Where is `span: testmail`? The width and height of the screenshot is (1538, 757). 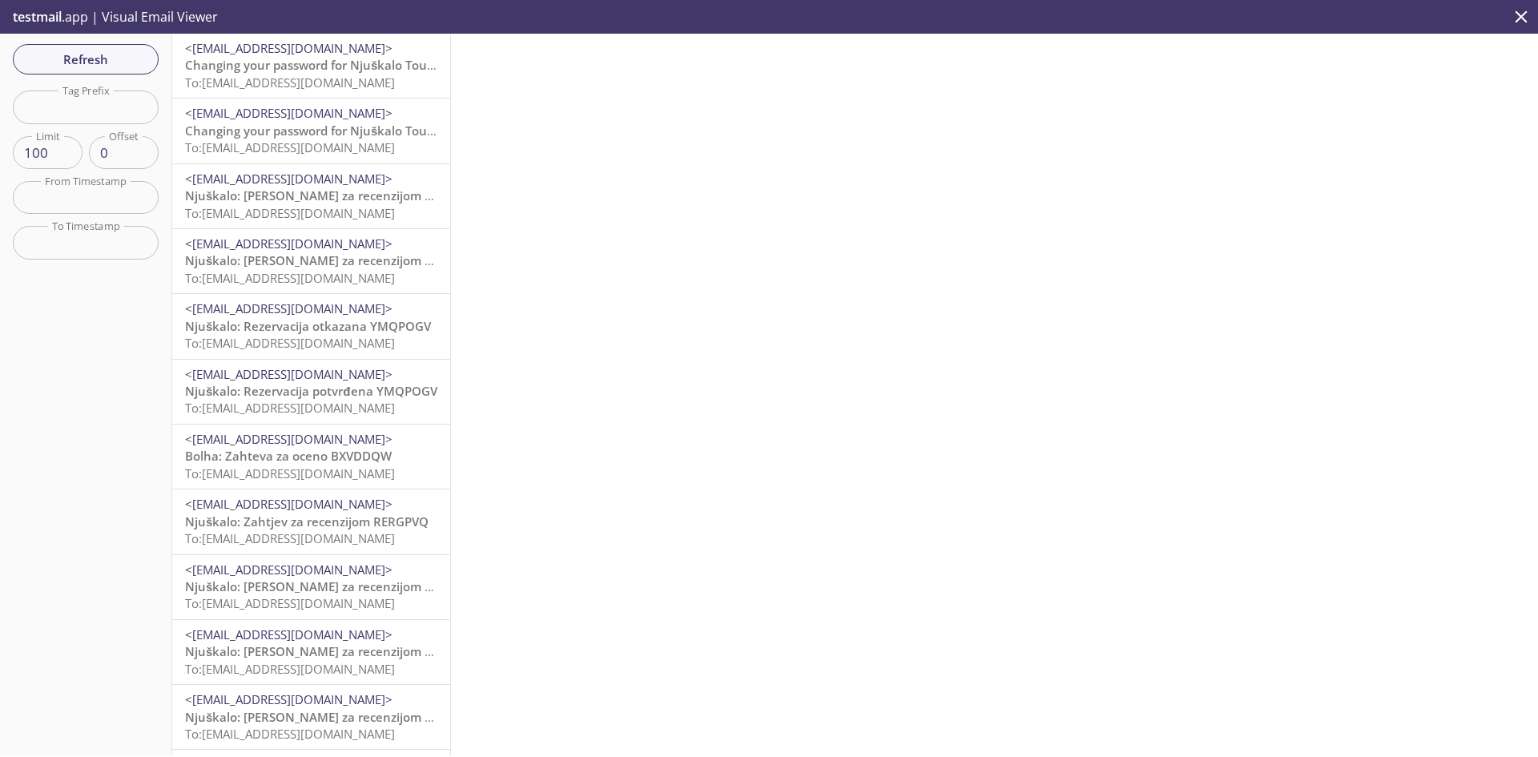 span: testmail is located at coordinates (37, 17).